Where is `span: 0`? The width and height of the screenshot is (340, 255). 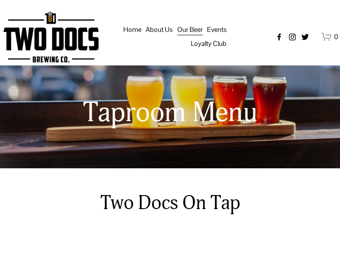 span: 0 is located at coordinates (337, 37).